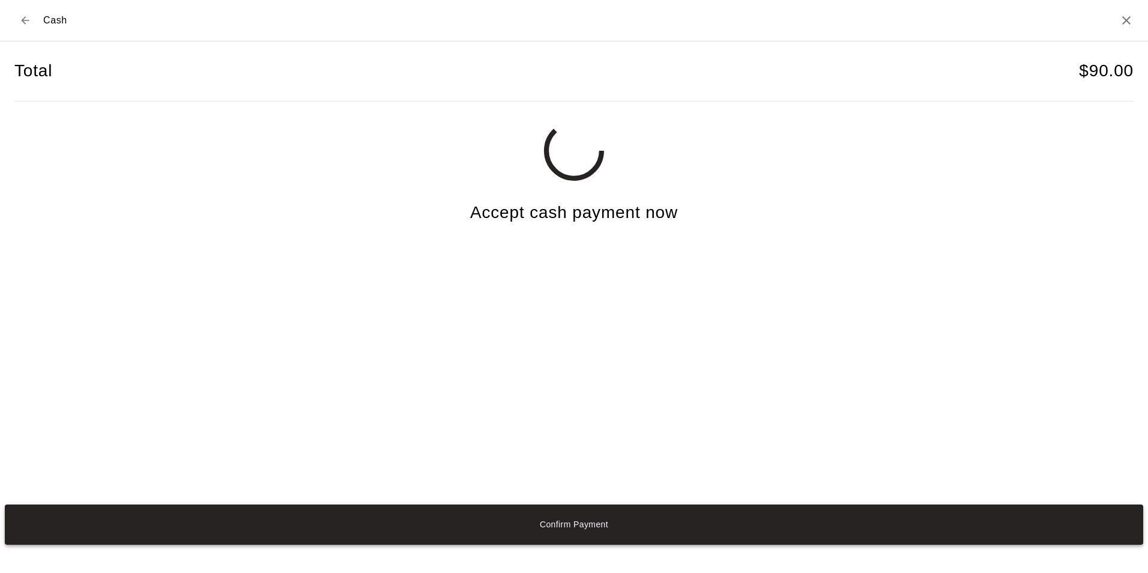 Image resolution: width=1148 pixels, height=573 pixels. Describe the element at coordinates (1106, 71) in the screenshot. I see `h4: $ 90.00` at that location.